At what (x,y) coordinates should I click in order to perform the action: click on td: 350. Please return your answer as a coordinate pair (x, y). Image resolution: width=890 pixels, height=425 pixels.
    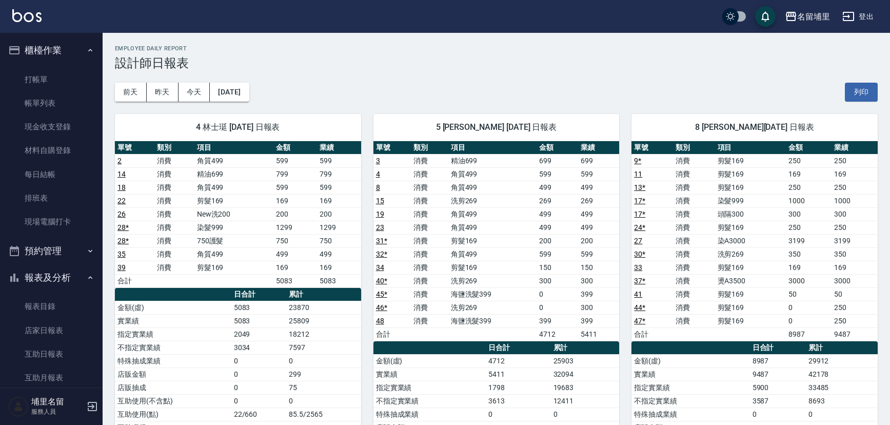
    Looking at the image, I should click on (855, 254).